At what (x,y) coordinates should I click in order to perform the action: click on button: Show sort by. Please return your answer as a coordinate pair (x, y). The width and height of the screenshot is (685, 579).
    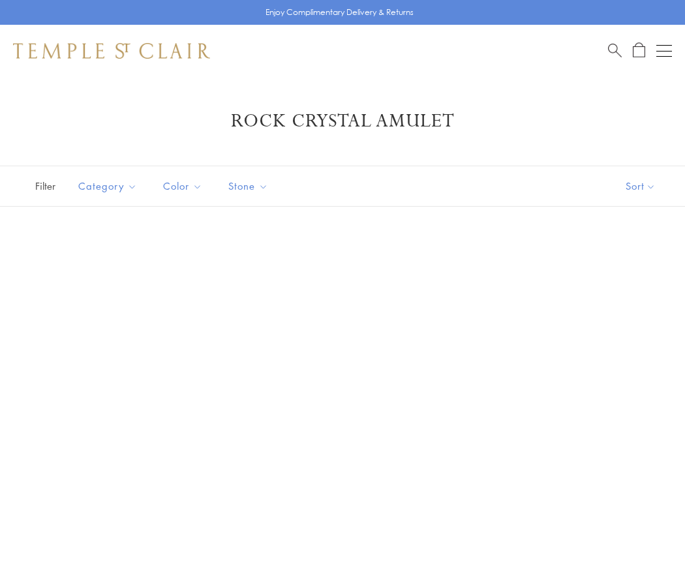
    Looking at the image, I should click on (641, 186).